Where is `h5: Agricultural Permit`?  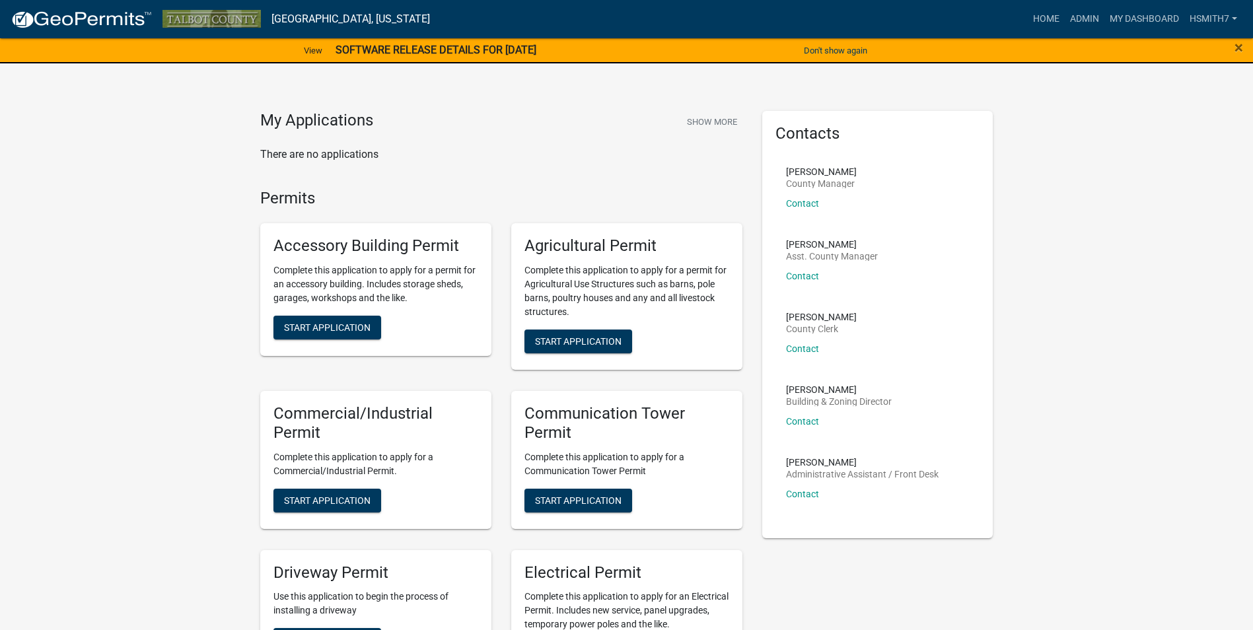 h5: Agricultural Permit is located at coordinates (627, 246).